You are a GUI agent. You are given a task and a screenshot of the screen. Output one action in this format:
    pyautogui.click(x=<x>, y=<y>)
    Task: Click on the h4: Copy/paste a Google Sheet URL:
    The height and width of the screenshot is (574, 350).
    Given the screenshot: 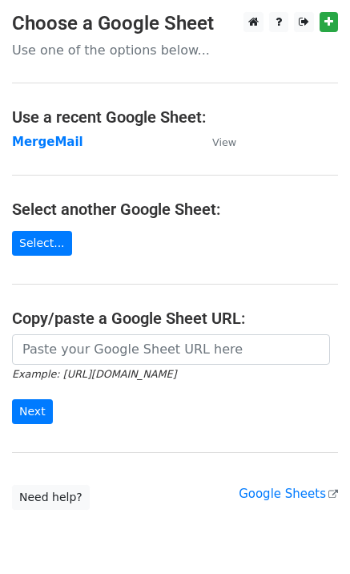 What is the action you would take?
    pyautogui.click(x=175, y=318)
    